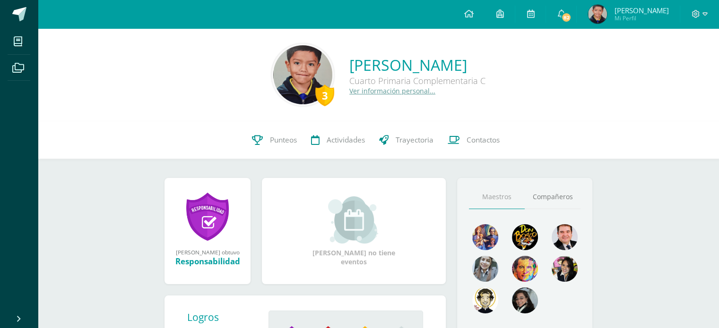 Image resolution: width=719 pixels, height=328 pixels. Describe the element at coordinates (338, 140) in the screenshot. I see `a: Actividades` at that location.